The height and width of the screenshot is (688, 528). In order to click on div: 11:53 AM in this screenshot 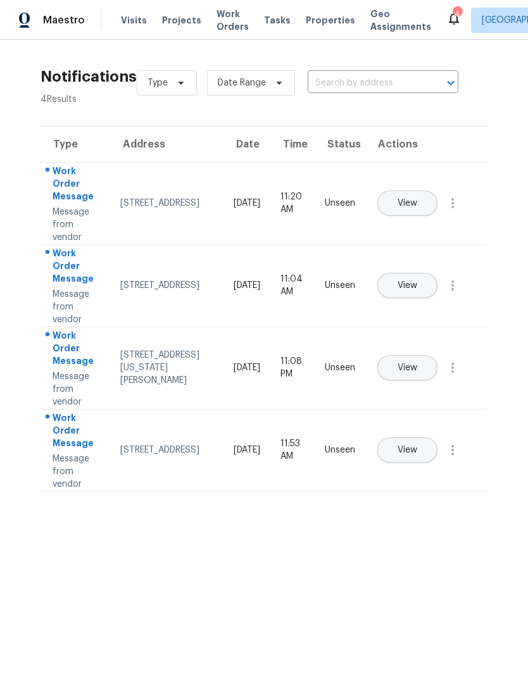, I will do `click(292, 450)`.